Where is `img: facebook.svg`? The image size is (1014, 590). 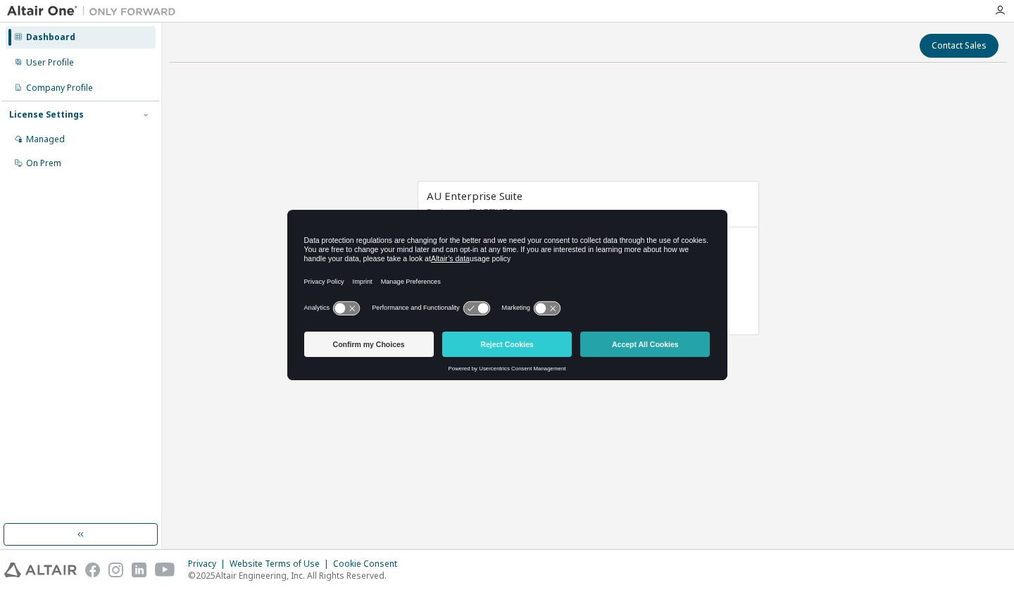 img: facebook.svg is located at coordinates (92, 570).